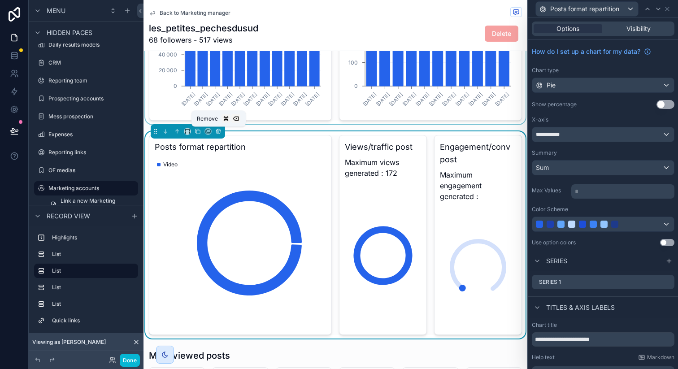 The height and width of the screenshot is (369, 678). I want to click on label: Max Values, so click(550, 191).